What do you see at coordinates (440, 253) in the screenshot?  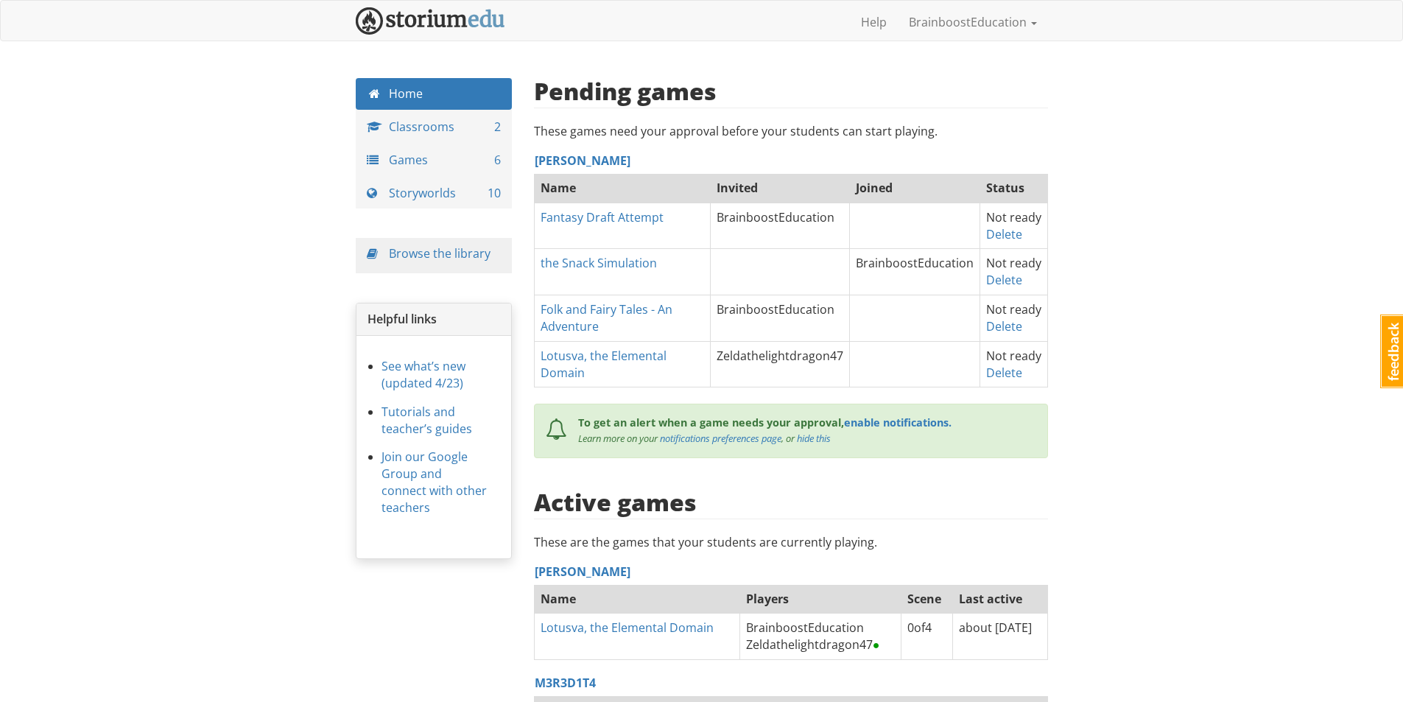 I see `a: Browse the library` at bounding box center [440, 253].